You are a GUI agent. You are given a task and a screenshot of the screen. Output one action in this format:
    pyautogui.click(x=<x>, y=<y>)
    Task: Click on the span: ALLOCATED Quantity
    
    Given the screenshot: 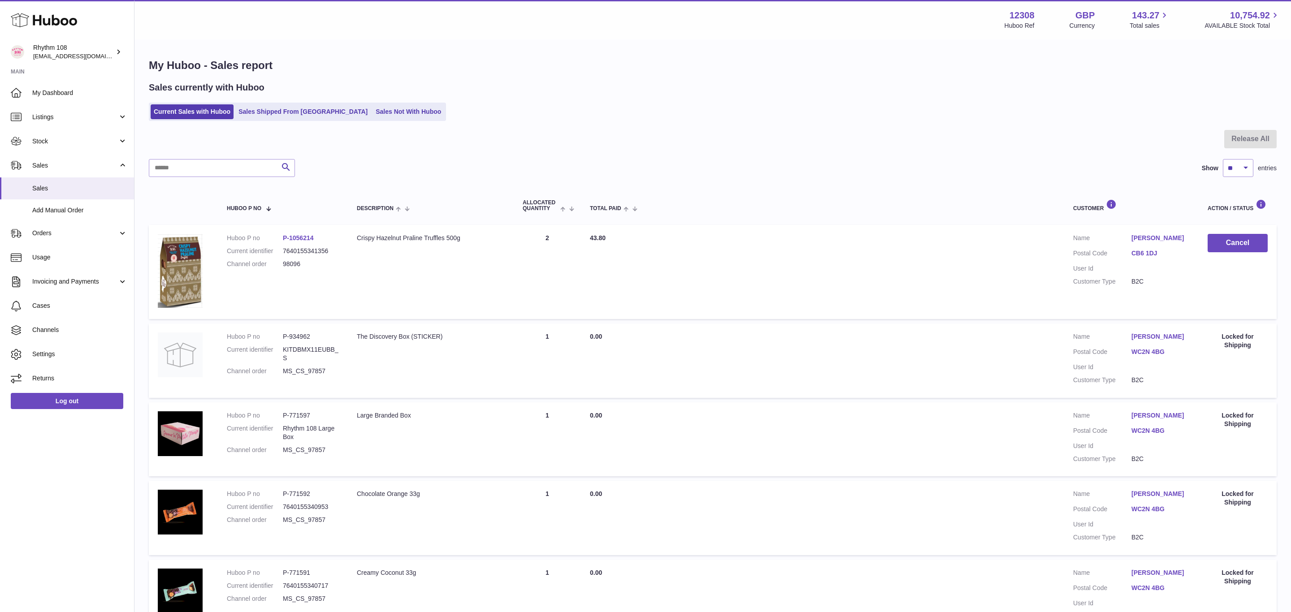 What is the action you would take?
    pyautogui.click(x=540, y=206)
    